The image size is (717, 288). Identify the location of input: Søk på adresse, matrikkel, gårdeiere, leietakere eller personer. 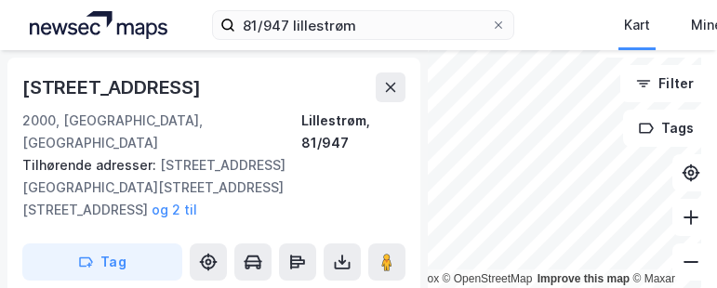
(363, 25).